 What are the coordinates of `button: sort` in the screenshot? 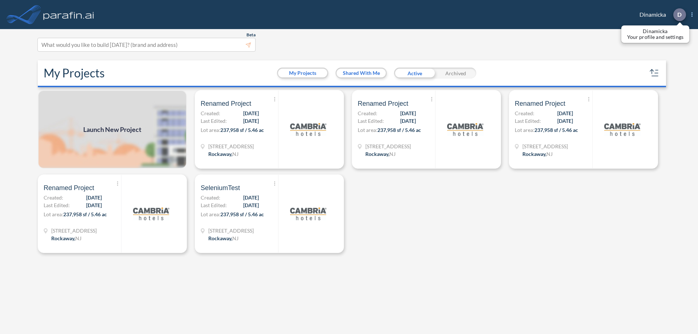 It's located at (654, 73).